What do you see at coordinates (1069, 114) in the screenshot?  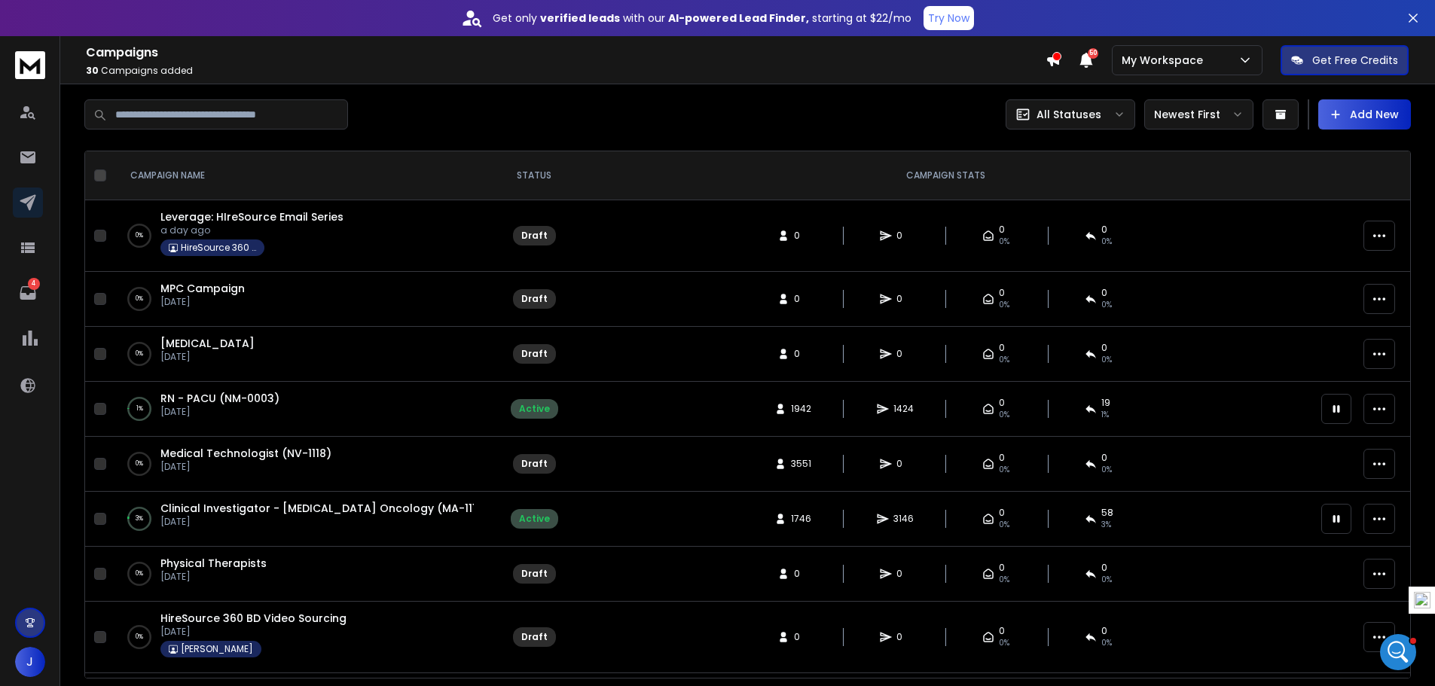 I see `p: All Statuses` at bounding box center [1069, 114].